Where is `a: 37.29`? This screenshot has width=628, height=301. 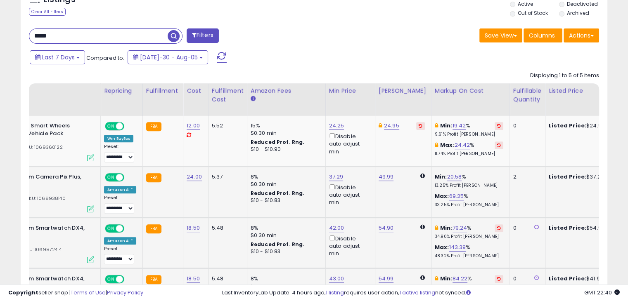 a: 37.29 is located at coordinates (336, 177).